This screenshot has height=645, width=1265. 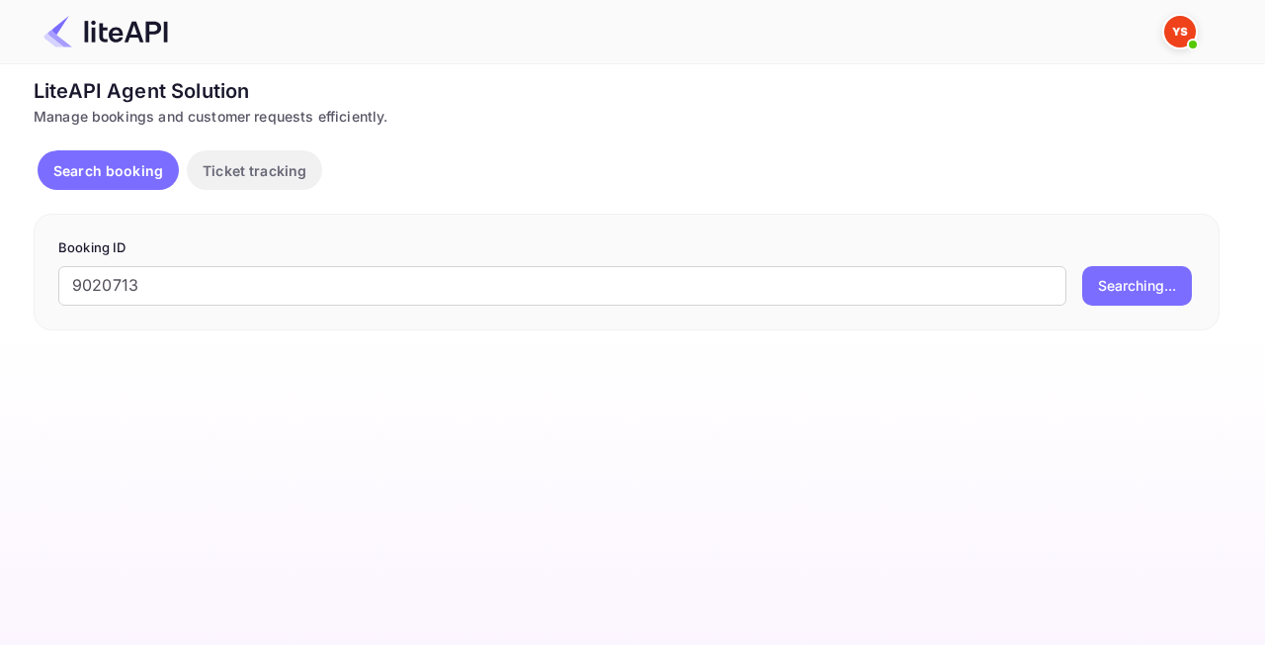 What do you see at coordinates (627, 91) in the screenshot?
I see `div: LiteAPI Agent Solution` at bounding box center [627, 91].